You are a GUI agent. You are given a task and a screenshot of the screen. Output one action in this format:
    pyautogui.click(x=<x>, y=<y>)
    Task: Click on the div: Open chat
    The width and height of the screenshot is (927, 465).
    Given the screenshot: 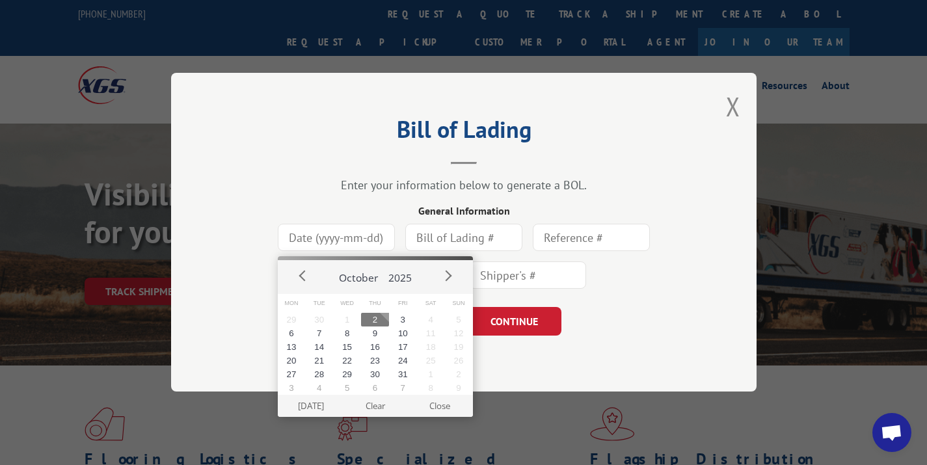 What is the action you would take?
    pyautogui.click(x=892, y=433)
    